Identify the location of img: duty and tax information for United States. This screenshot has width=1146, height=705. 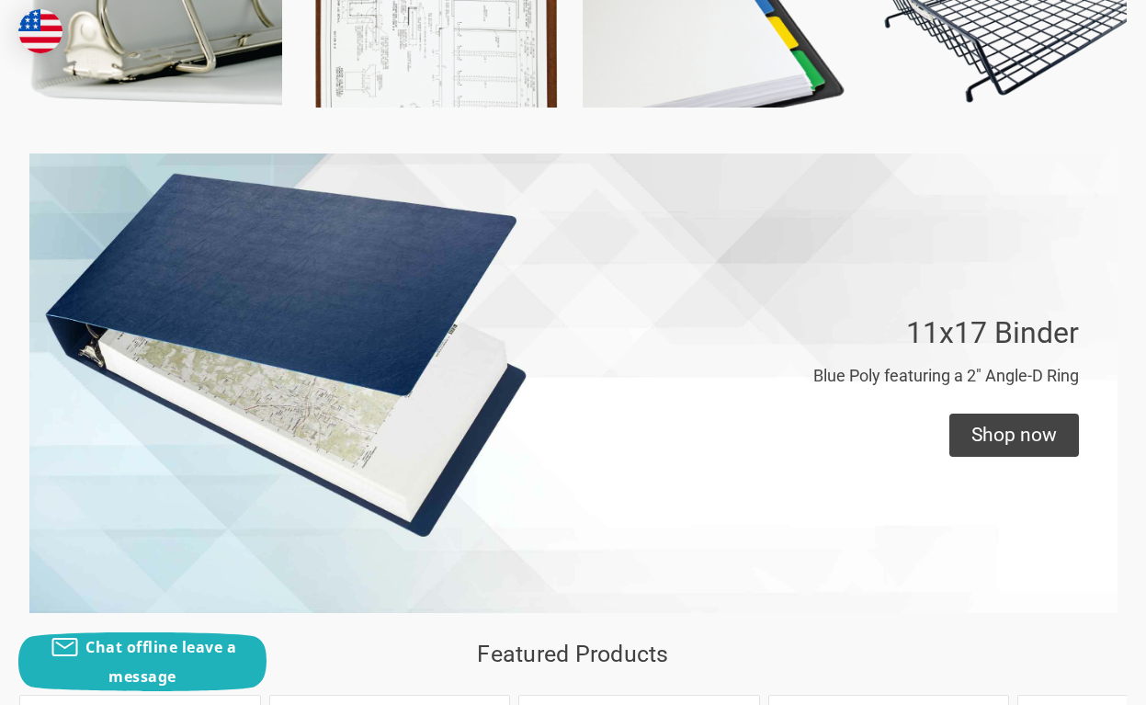
(40, 31).